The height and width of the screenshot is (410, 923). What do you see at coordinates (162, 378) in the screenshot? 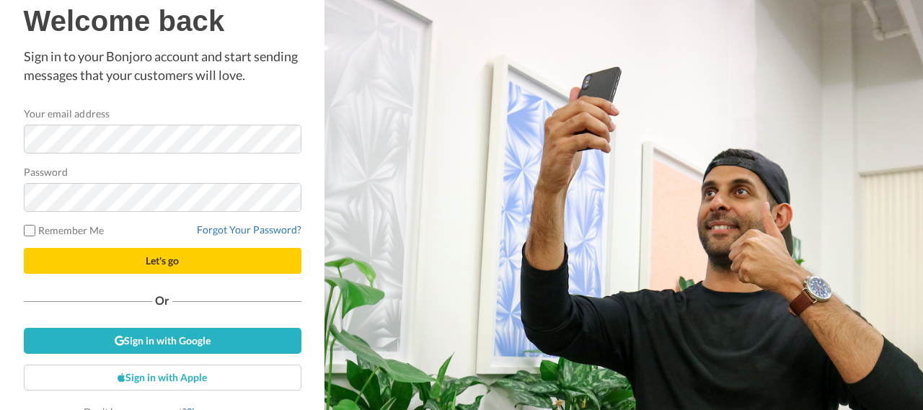
I see `a: Sign in with Apple` at bounding box center [162, 378].